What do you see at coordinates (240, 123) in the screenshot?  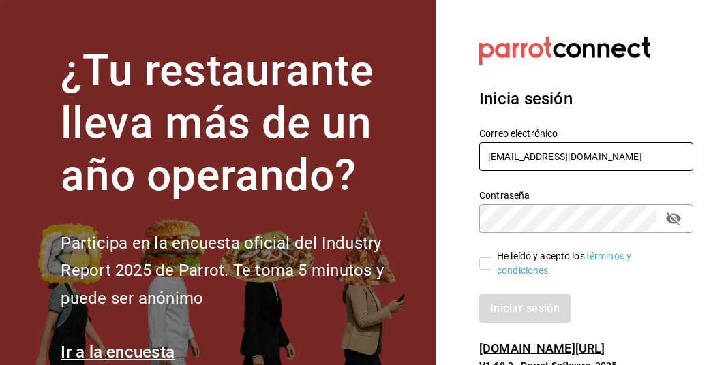 I see `h1: ¿Tu restaurante lleva más de un año operando?` at bounding box center [240, 123].